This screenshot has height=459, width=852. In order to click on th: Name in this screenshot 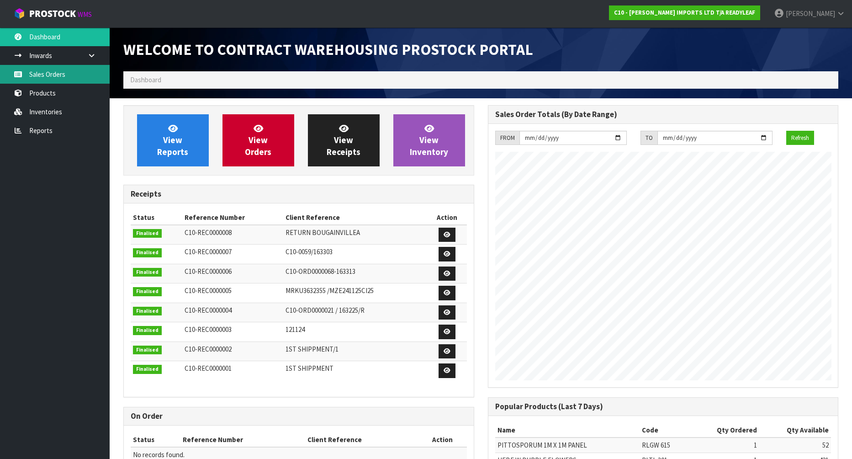, I will do `click(567, 430)`.